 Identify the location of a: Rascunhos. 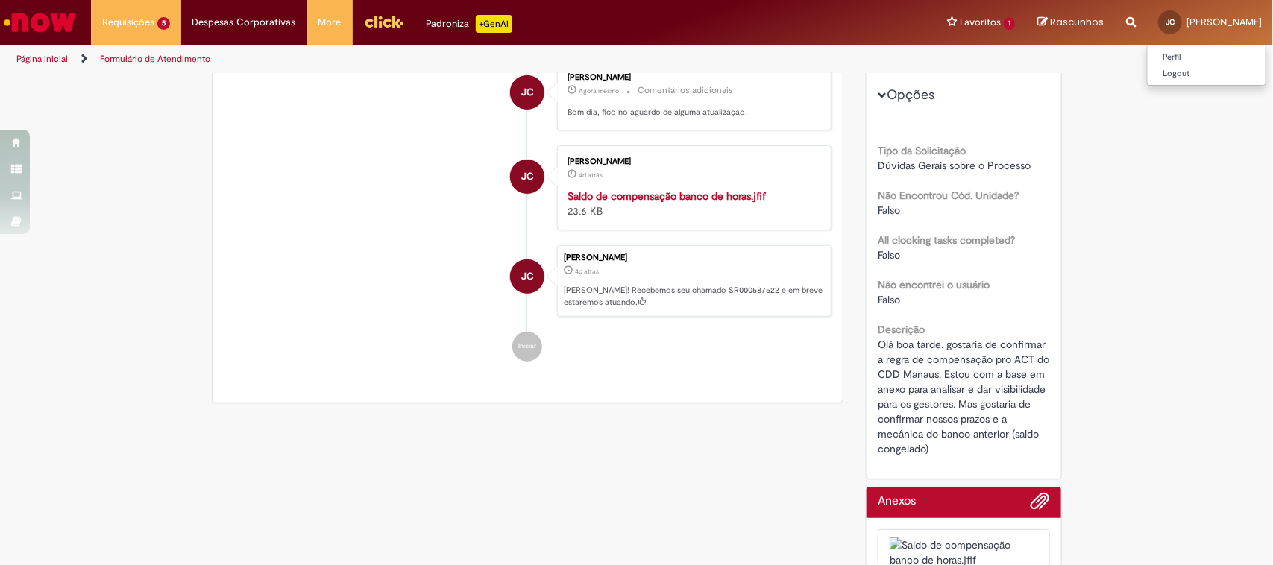
(1070, 22).